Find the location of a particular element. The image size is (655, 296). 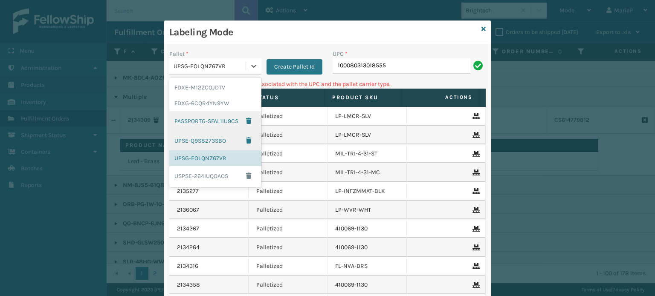

td: MIL-TRI-4-31-ST is located at coordinates (367, 154).